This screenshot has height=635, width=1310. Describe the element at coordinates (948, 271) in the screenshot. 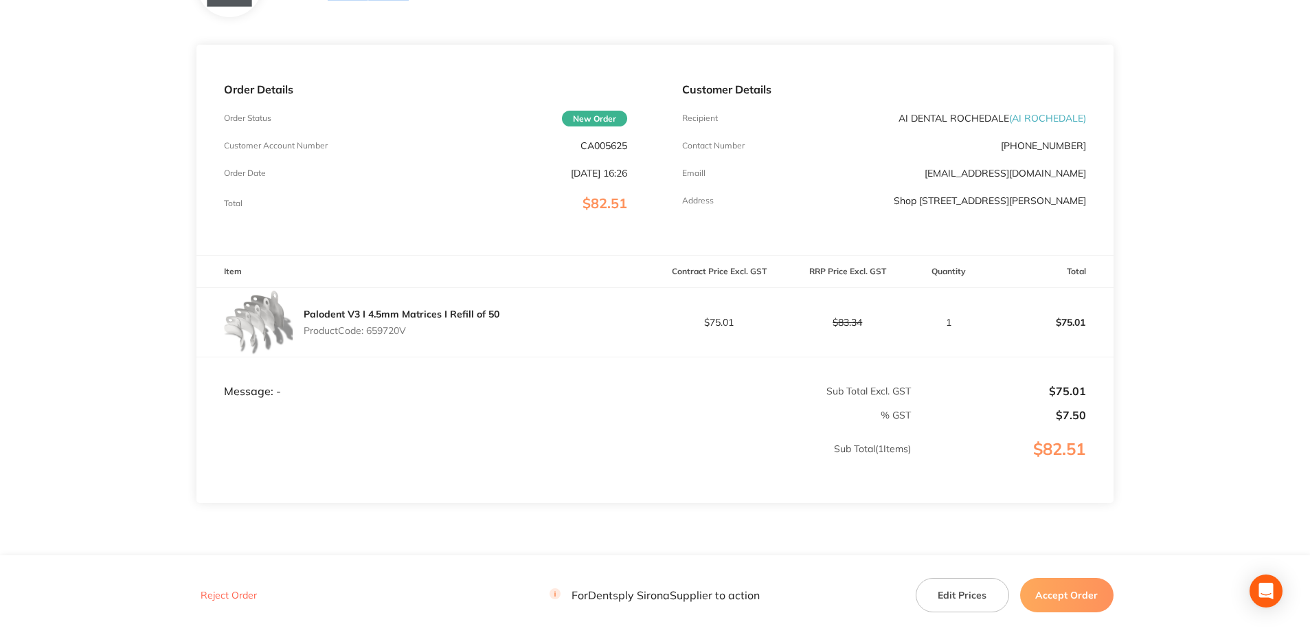

I see `th: Quantity` at that location.